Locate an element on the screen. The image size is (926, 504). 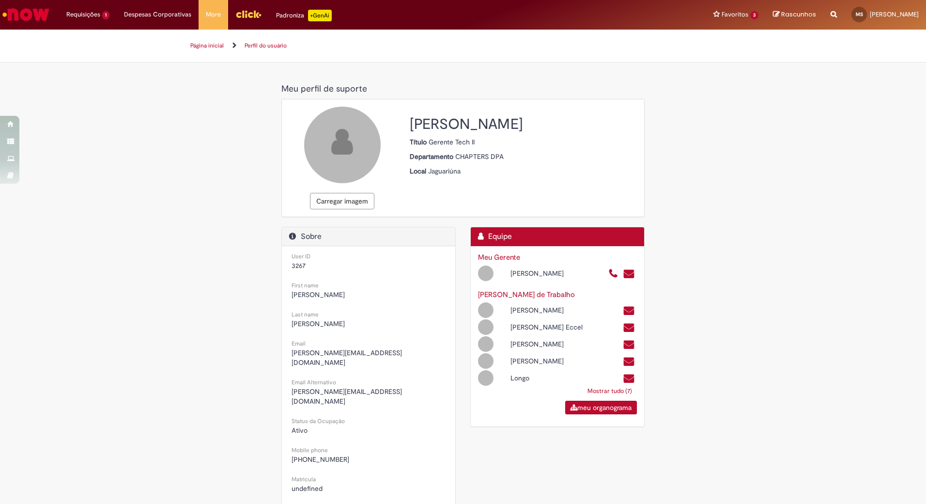
small: Mobile phone is located at coordinates (310, 450).